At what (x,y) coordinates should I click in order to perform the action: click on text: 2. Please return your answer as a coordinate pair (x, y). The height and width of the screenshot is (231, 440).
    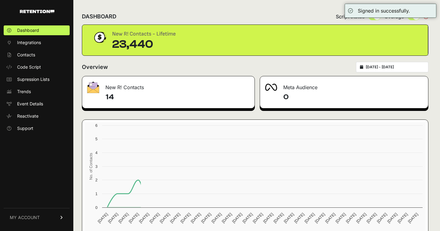
    Looking at the image, I should click on (96, 180).